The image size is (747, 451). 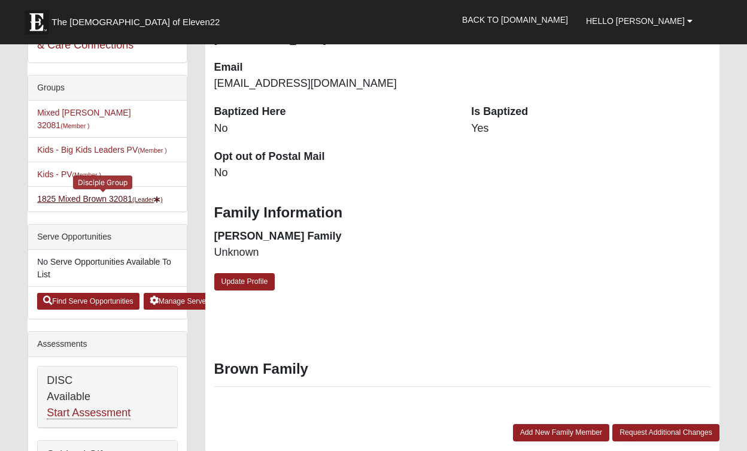 What do you see at coordinates (334, 253) in the screenshot?
I see `dd: Unknown` at bounding box center [334, 253].